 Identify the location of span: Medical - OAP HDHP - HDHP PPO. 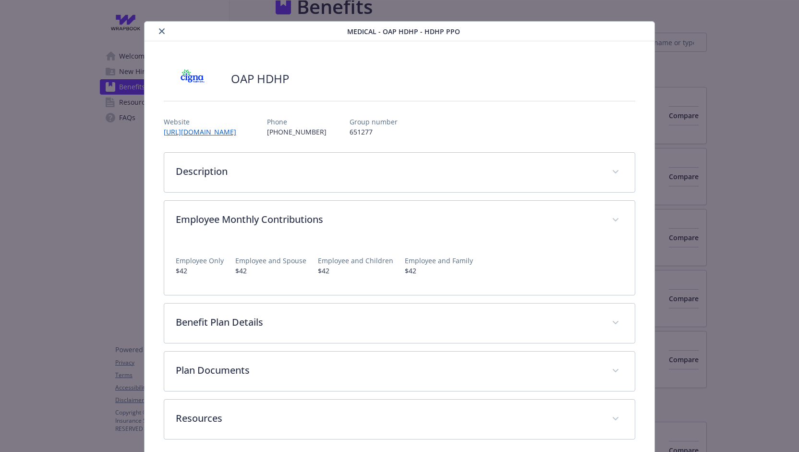
(403, 31).